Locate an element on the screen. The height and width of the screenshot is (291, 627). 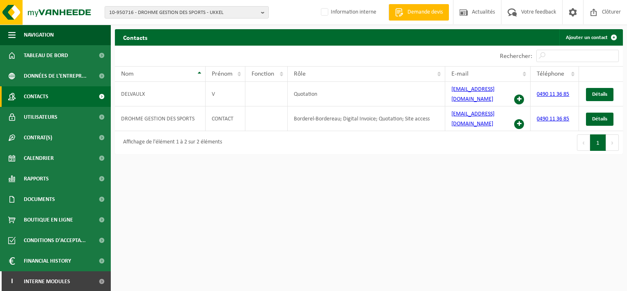
td: V is located at coordinates (225, 94).